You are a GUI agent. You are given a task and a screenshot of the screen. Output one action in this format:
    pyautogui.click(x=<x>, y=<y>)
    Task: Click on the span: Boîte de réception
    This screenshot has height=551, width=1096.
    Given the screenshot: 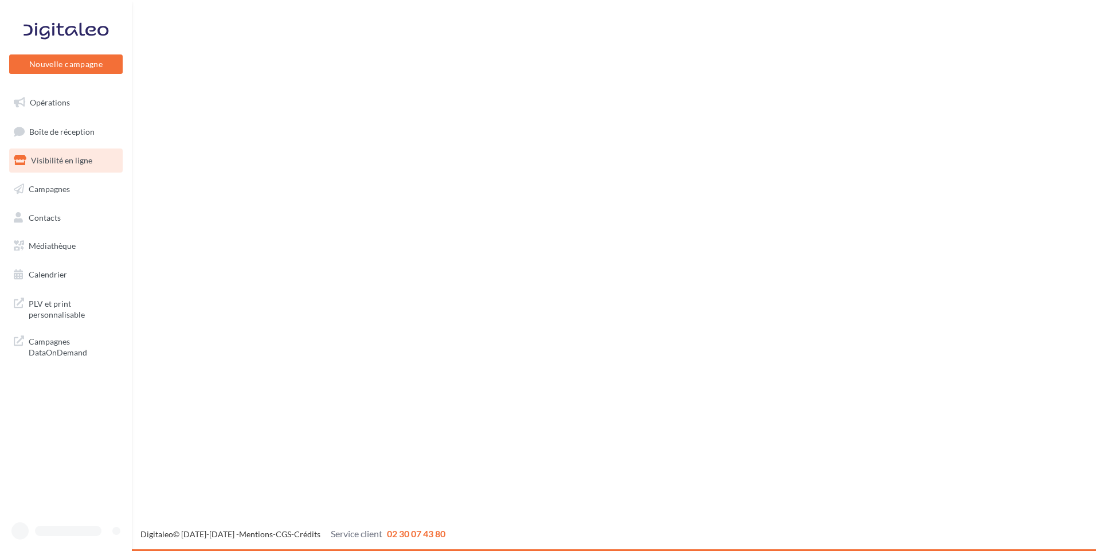 What is the action you would take?
    pyautogui.click(x=62, y=131)
    